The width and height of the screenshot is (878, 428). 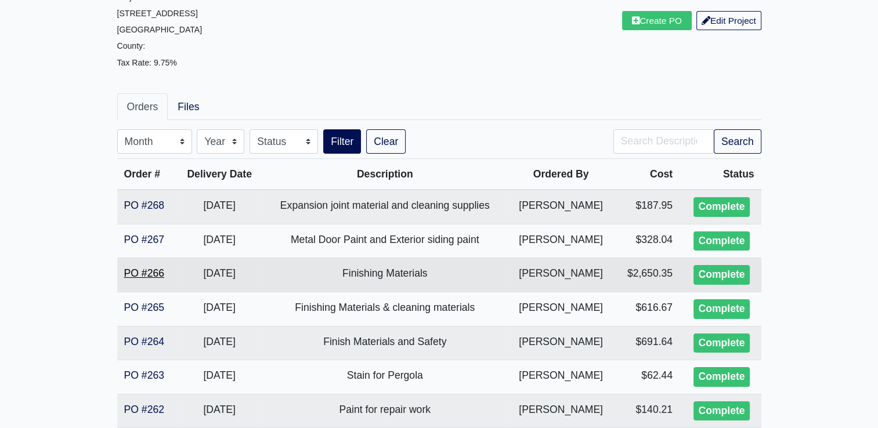 I want to click on small: County:, so click(x=131, y=46).